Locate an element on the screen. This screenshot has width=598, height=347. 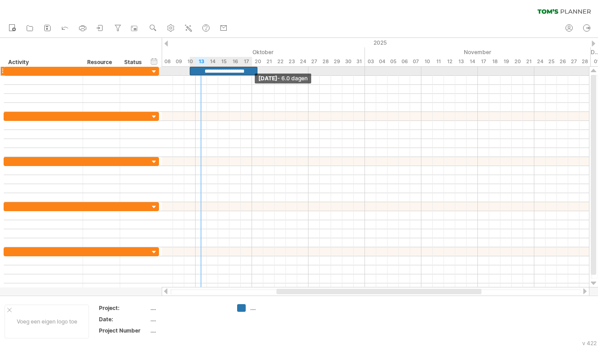
div: maandag, 24 November 2025 is located at coordinates (539, 61).